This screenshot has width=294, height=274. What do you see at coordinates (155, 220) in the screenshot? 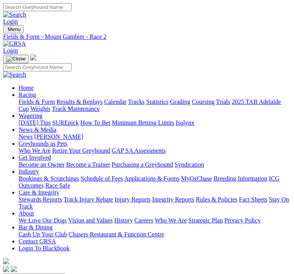
I see `div: About` at bounding box center [155, 220].